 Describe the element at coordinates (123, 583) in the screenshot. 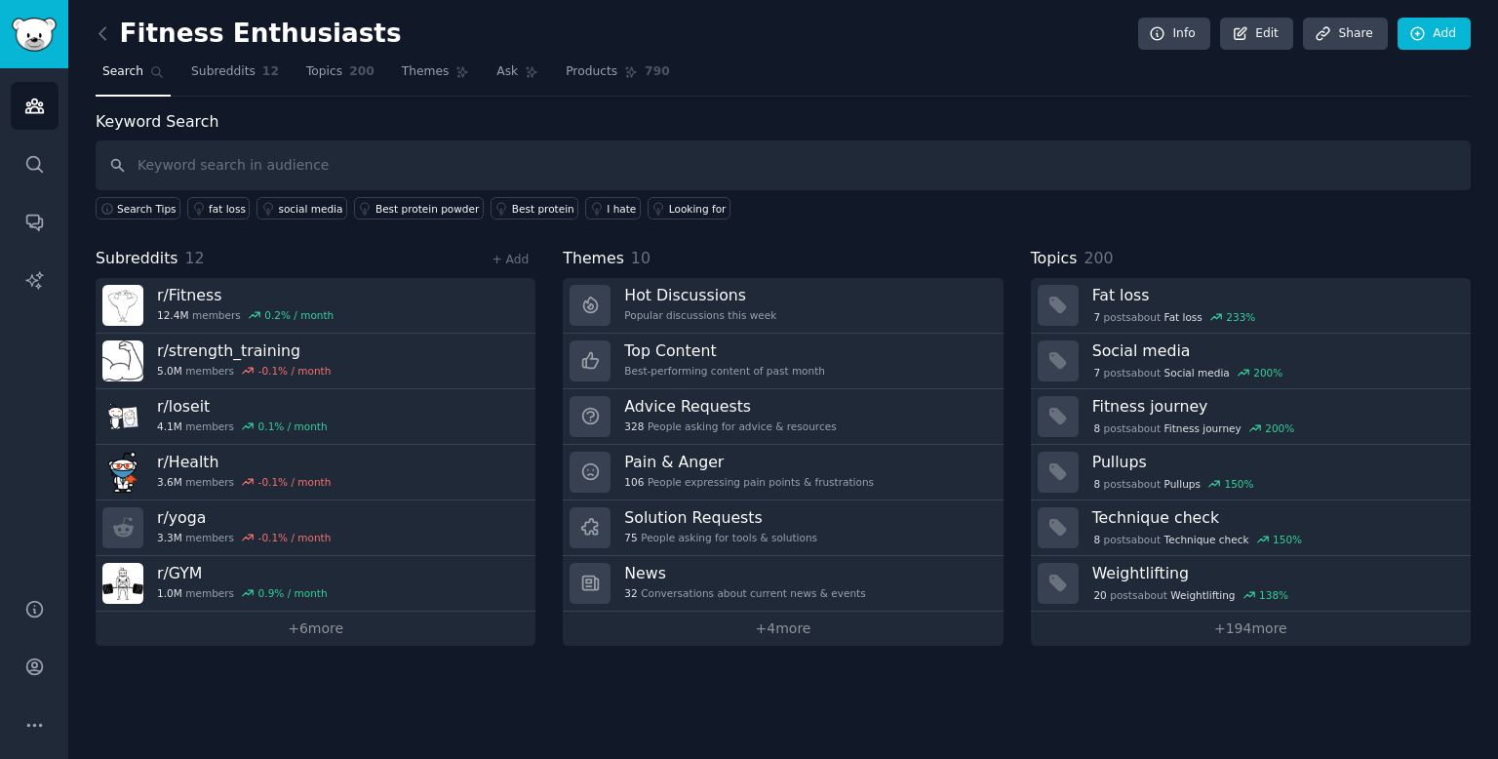

I see `img: GYM` at that location.